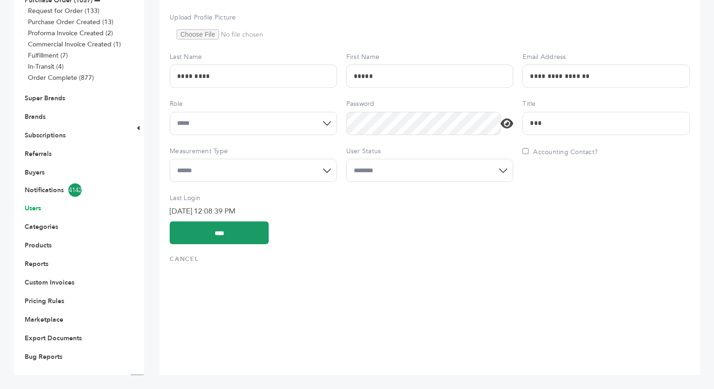 The image size is (714, 389). Describe the element at coordinates (38, 245) in the screenshot. I see `a: Products` at that location.